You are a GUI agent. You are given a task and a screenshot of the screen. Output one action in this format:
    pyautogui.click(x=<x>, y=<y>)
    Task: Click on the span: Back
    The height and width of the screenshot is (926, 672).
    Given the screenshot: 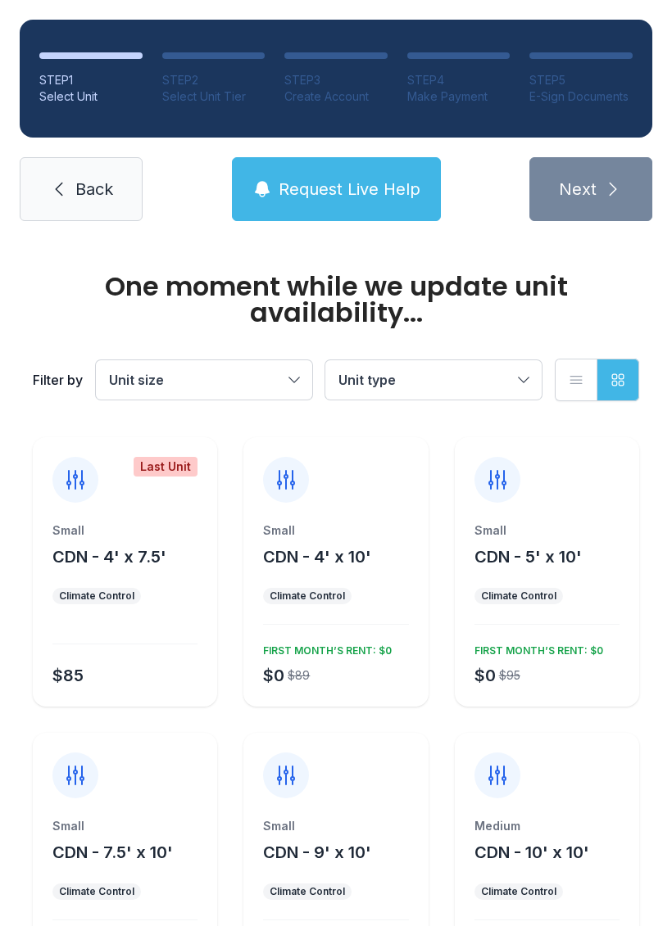 What is the action you would take?
    pyautogui.click(x=94, y=189)
    